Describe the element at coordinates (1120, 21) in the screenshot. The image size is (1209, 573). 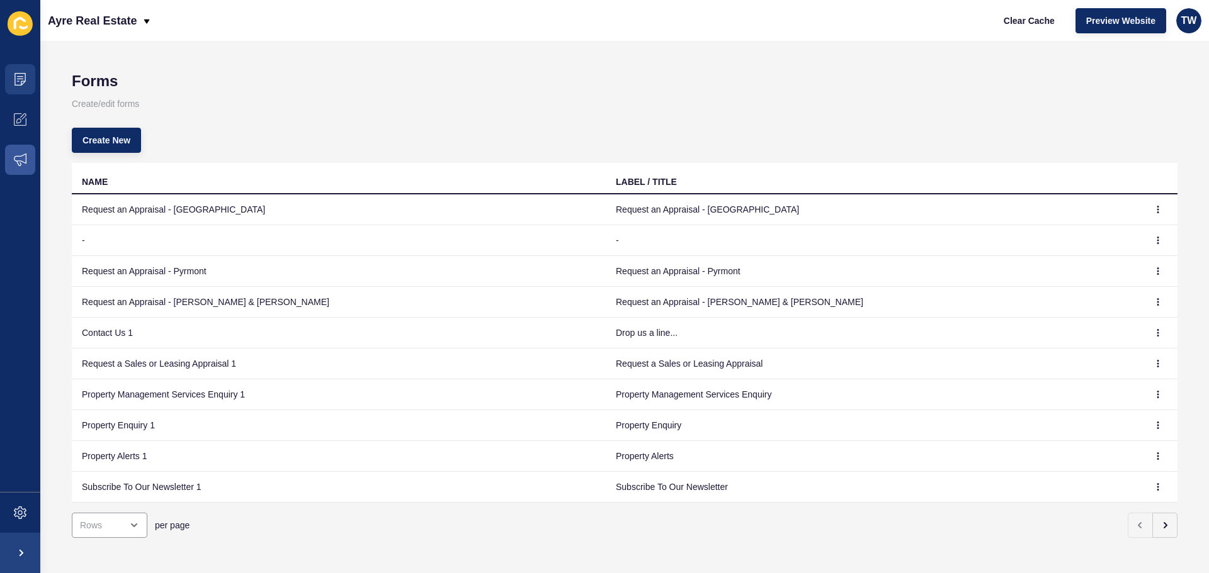
I see `span: Preview Website` at that location.